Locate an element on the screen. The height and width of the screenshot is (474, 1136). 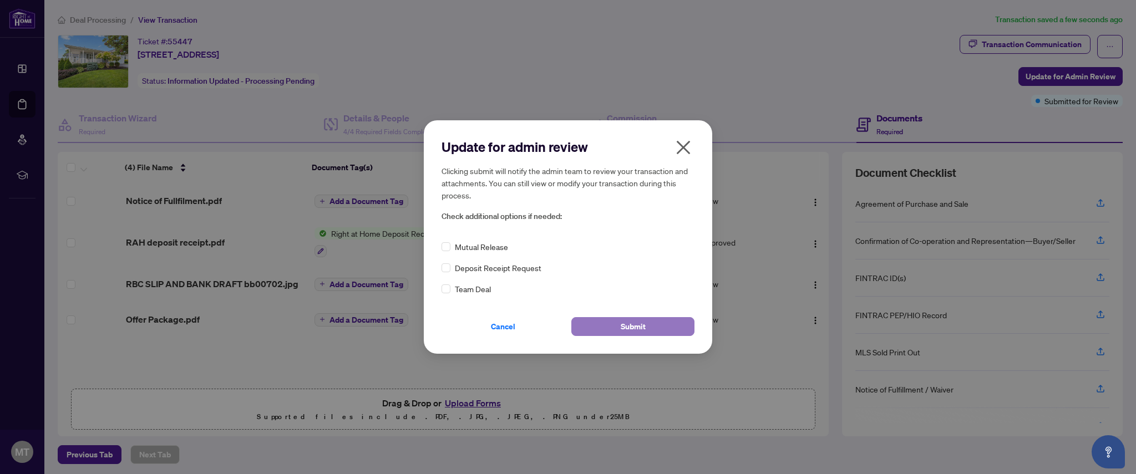
span: Check additional options if needed: is located at coordinates (568, 216).